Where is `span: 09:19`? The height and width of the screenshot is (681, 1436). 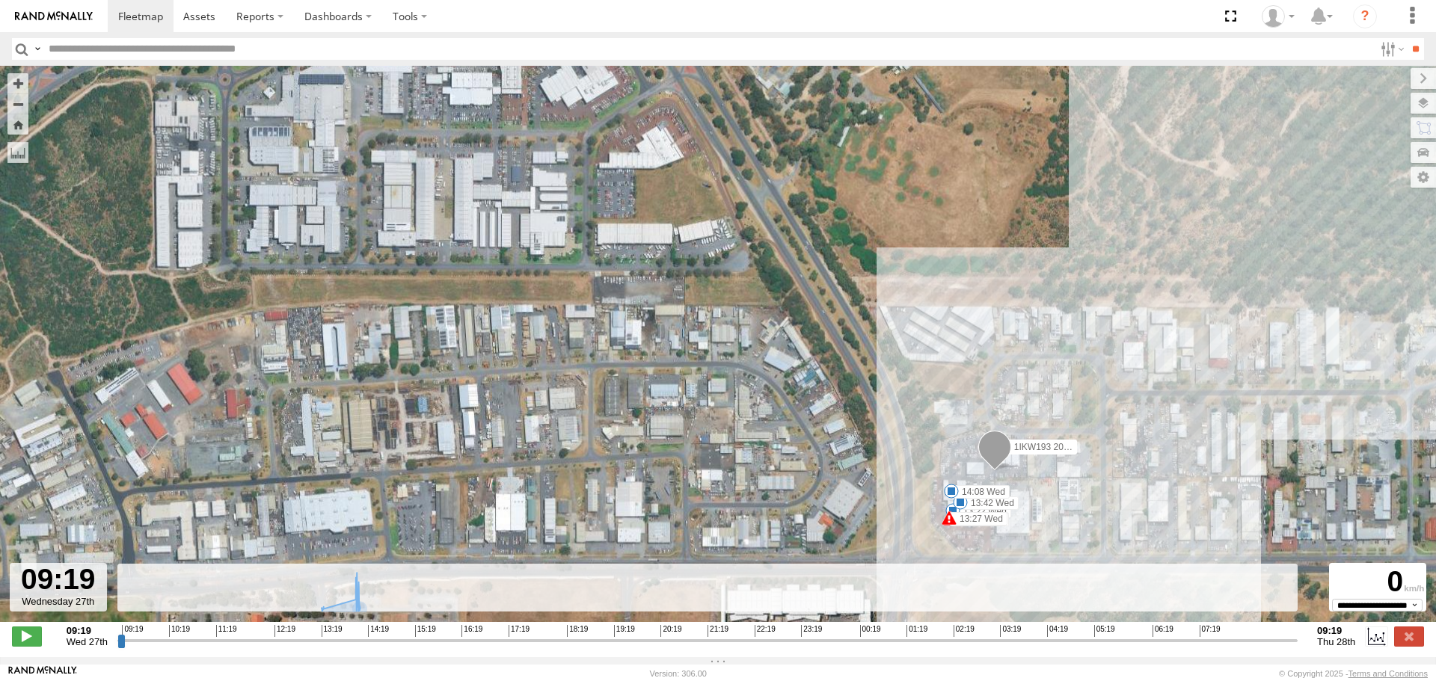
span: 09:19 is located at coordinates (132, 631).